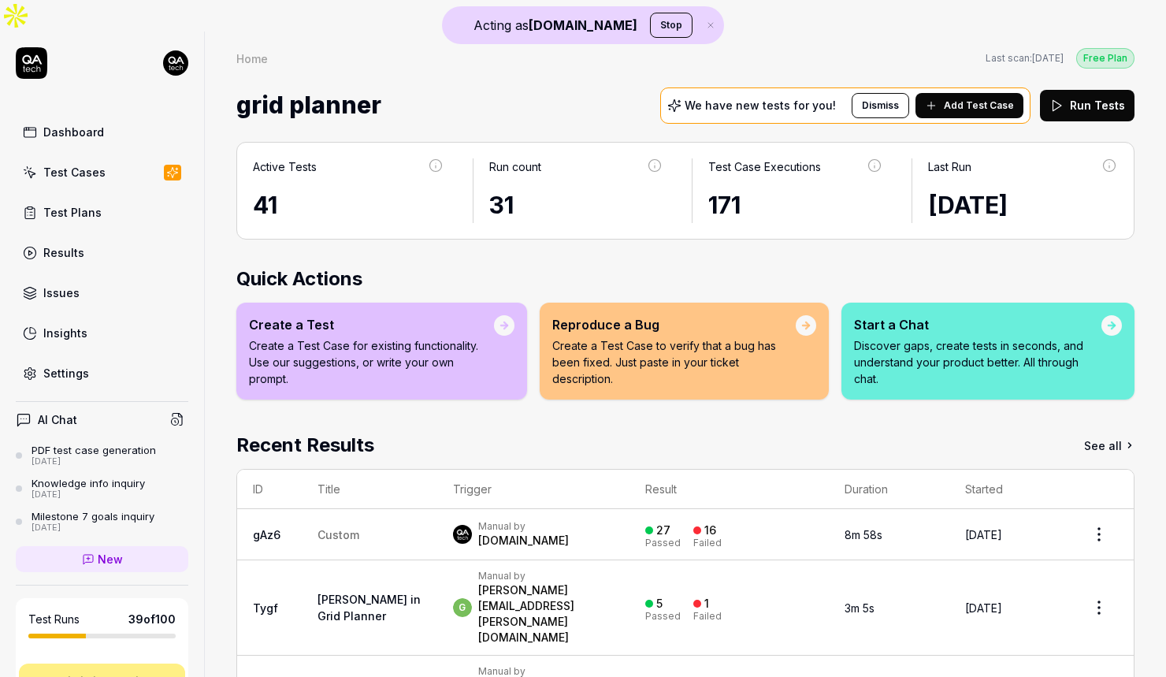 This screenshot has height=677, width=1166. What do you see at coordinates (266, 608) in the screenshot?
I see `a: Tygf` at bounding box center [266, 608].